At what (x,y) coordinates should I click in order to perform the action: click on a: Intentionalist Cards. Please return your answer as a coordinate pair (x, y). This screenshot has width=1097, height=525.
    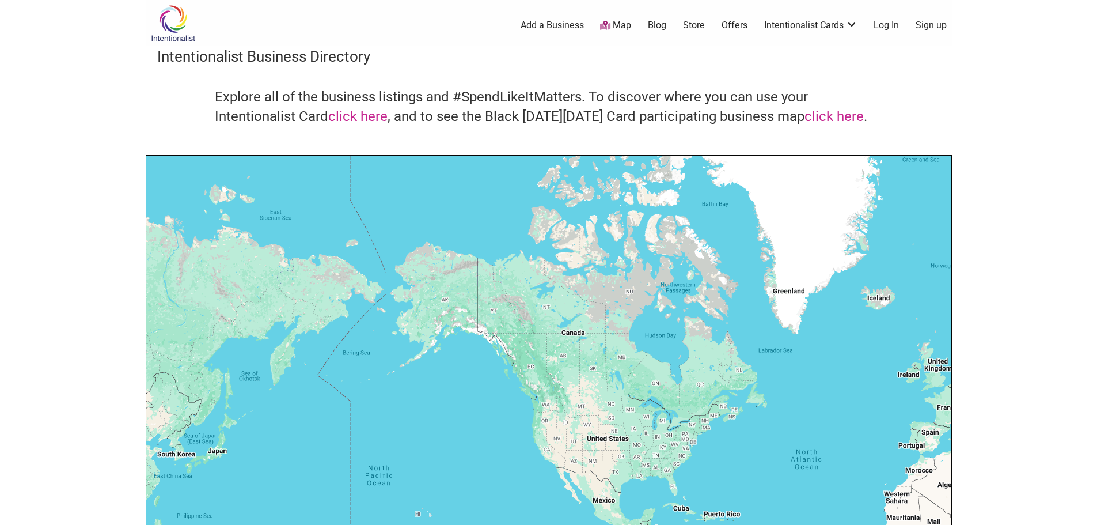
    Looking at the image, I should click on (811, 25).